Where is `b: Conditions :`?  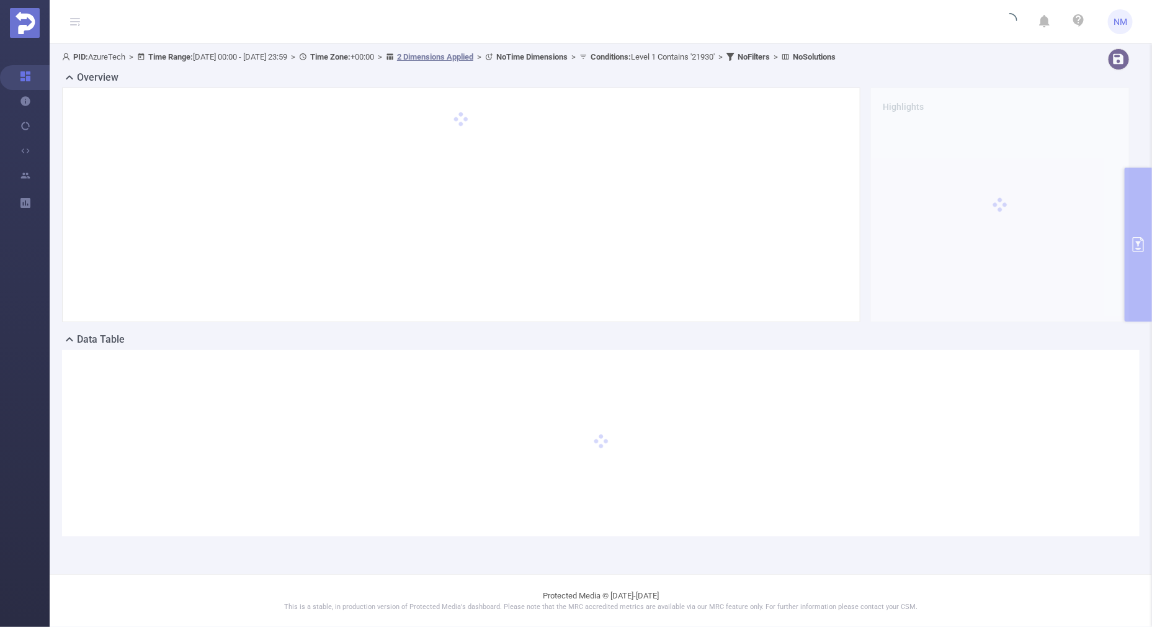 b: Conditions : is located at coordinates (611, 56).